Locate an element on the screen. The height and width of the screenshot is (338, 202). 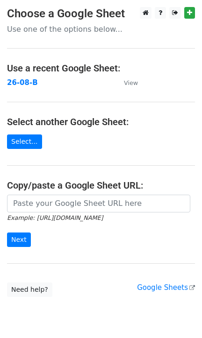
h4: Use a recent Google Sheet: is located at coordinates (101, 68).